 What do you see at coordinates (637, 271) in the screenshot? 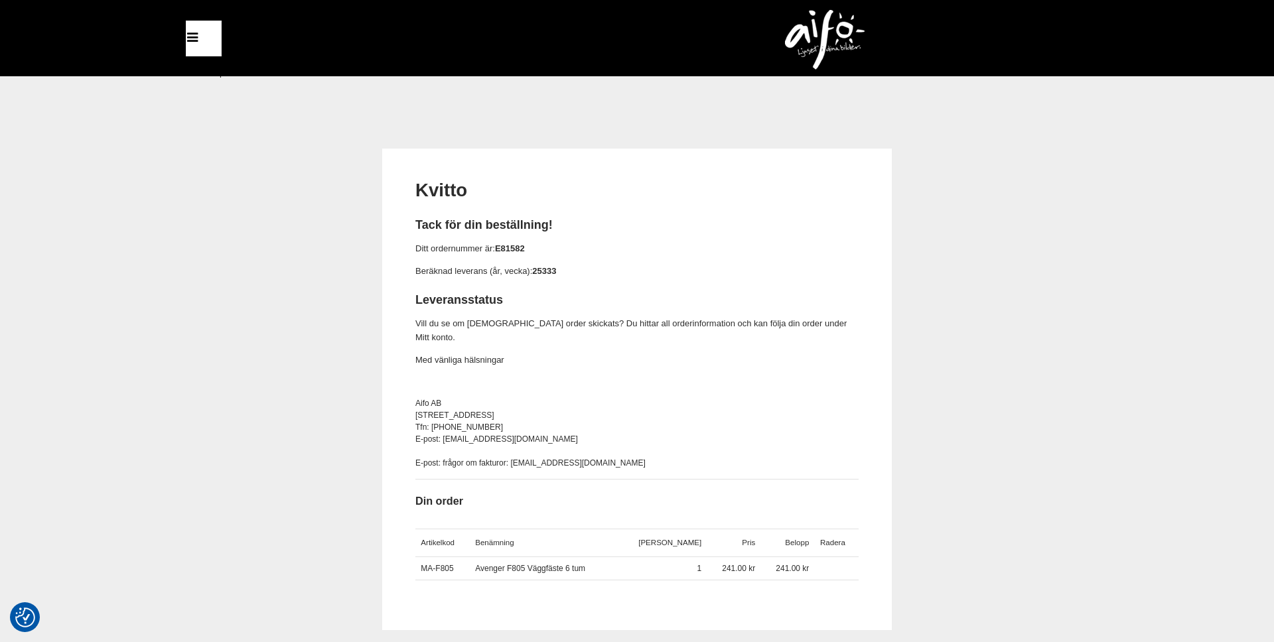
I see `p: Beräknad leverans (år, vecka):` at bounding box center [637, 271].